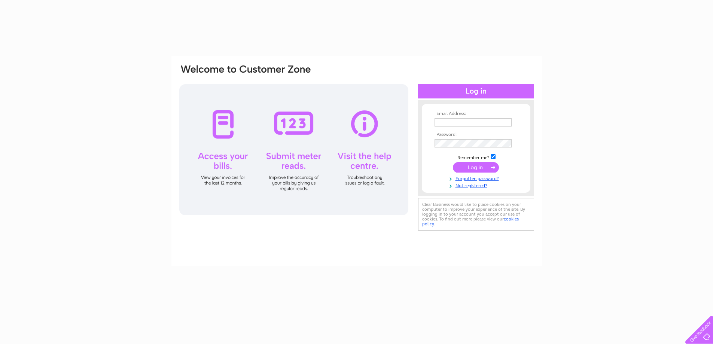 This screenshot has width=713, height=344. Describe the element at coordinates (477, 178) in the screenshot. I see `a: Forgotten password?` at that location.